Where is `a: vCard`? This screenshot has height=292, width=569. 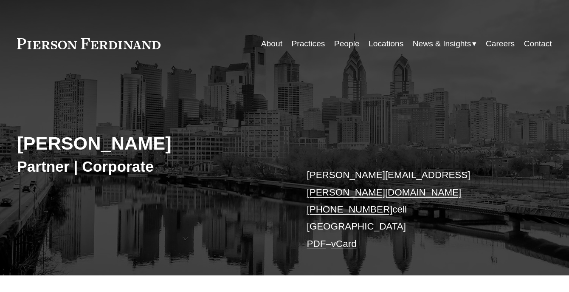
a: vCard is located at coordinates (344, 243).